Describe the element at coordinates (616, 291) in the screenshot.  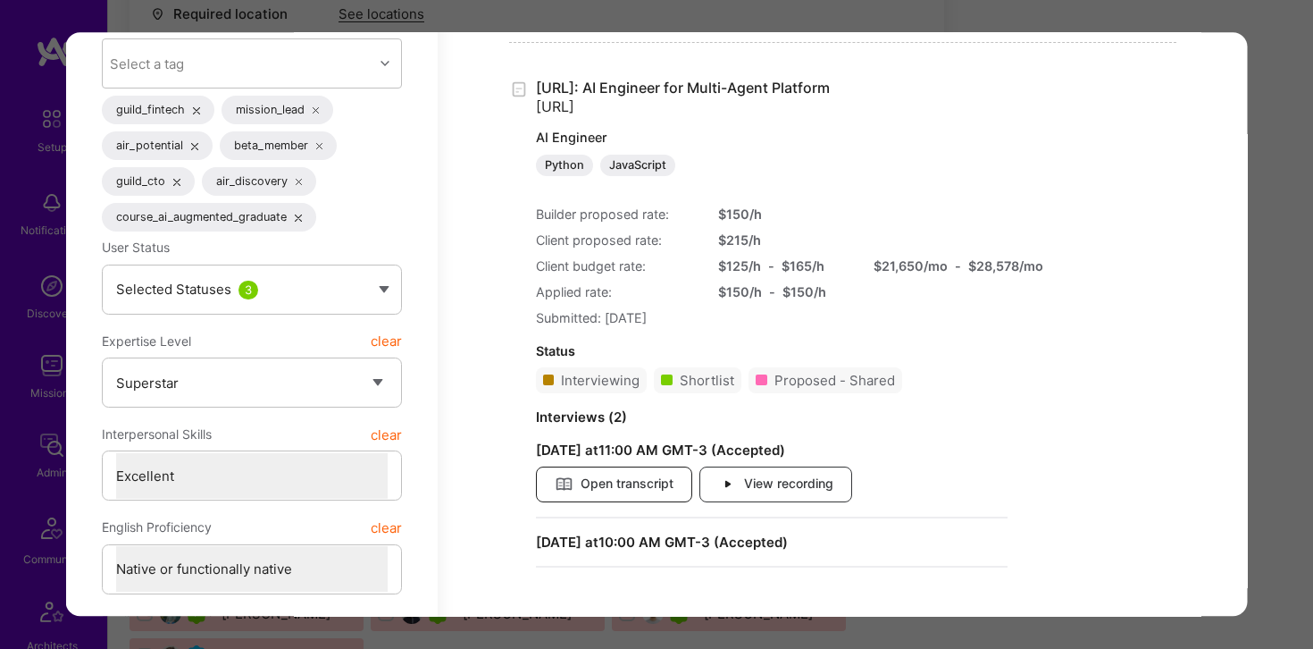
I see `div: Applied rate:` at that location.